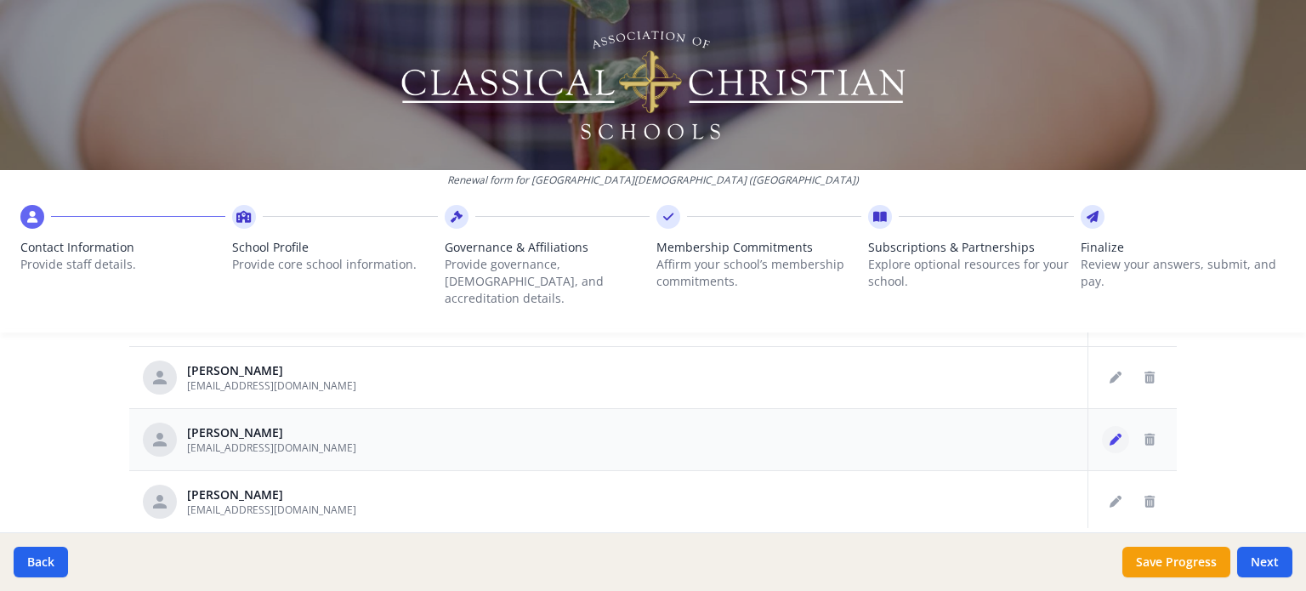  Describe the element at coordinates (653, 85) in the screenshot. I see `img: Logo` at that location.